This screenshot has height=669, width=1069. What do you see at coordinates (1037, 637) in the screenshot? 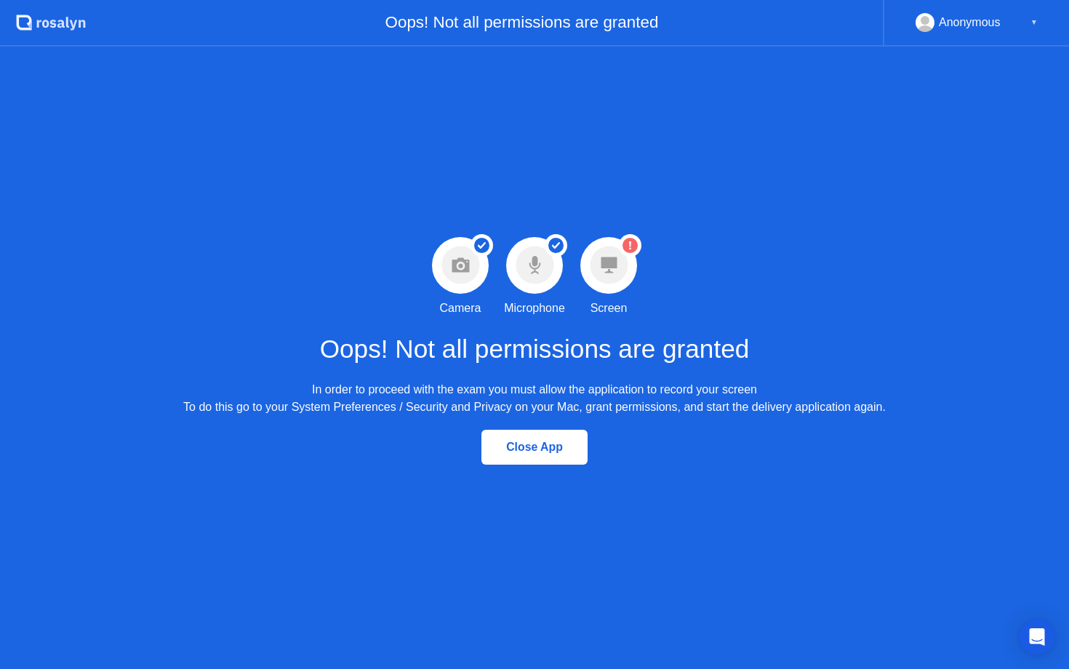
I see `div: Open Intercom Messenger` at bounding box center [1037, 637].